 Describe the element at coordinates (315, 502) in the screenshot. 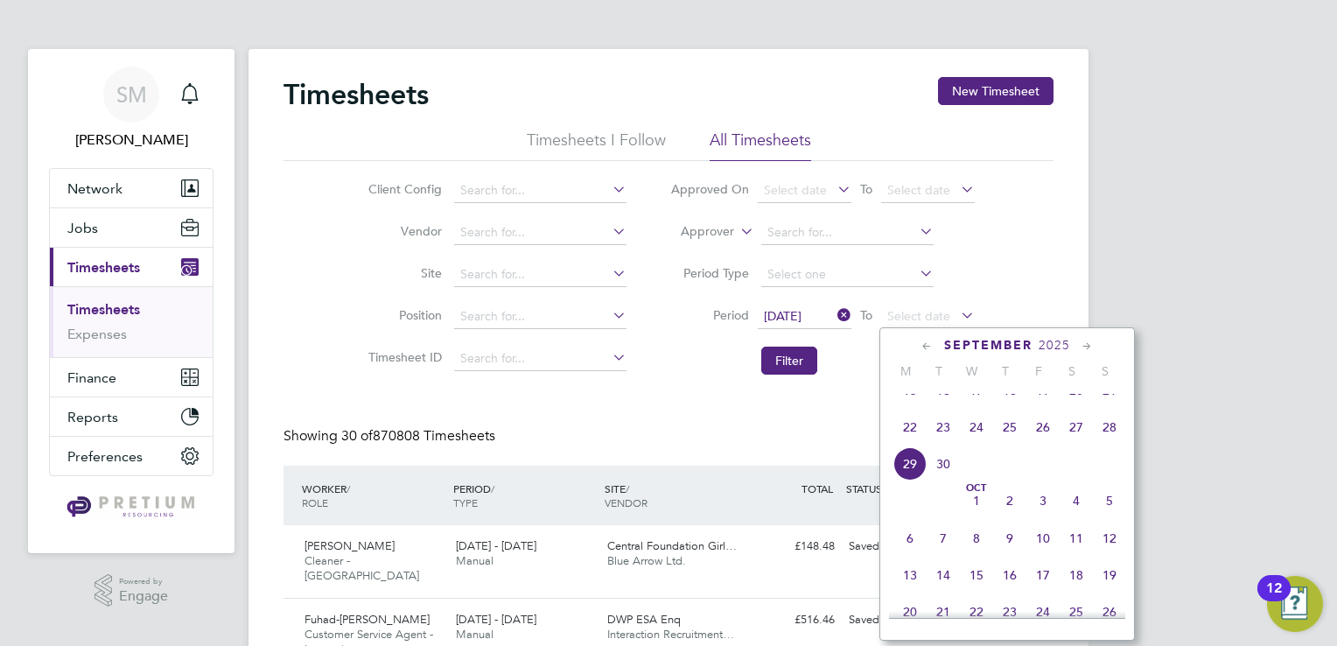

I see `span: ROLE` at that location.